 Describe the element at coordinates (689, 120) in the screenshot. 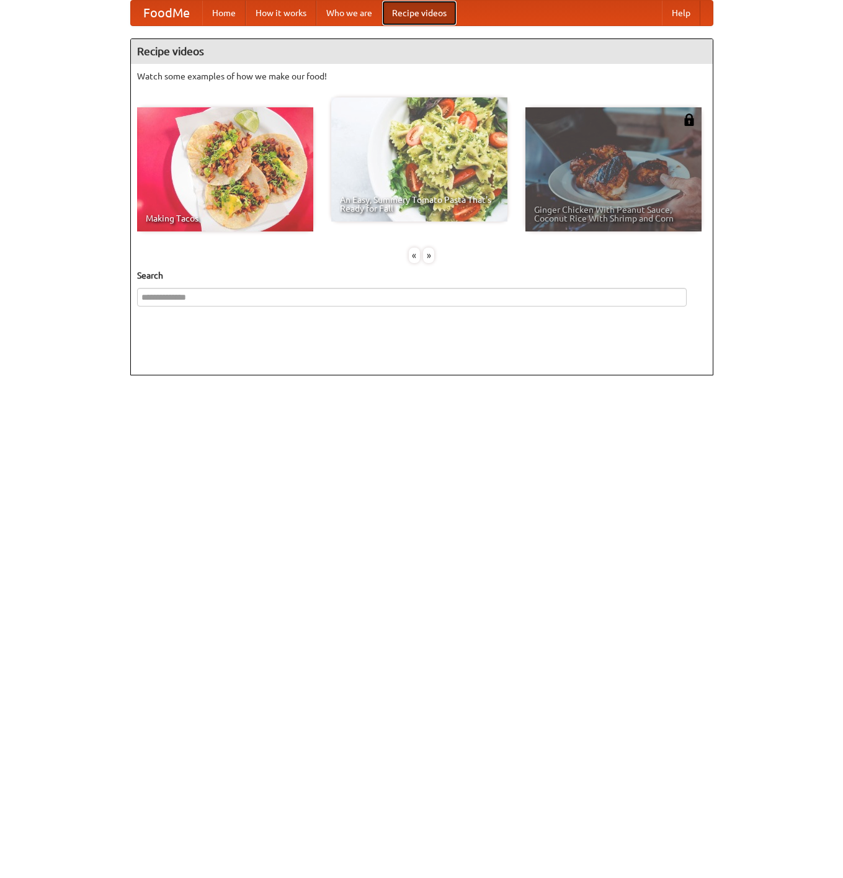

I see `img: 483408.png` at that location.